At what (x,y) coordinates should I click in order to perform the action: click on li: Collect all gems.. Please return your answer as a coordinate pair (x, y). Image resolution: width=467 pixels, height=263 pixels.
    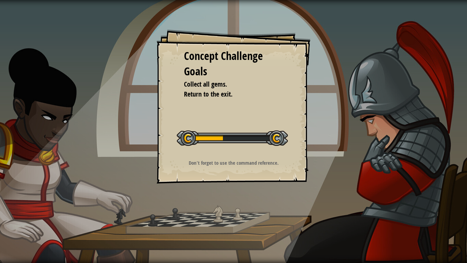
    Looking at the image, I should click on (228, 84).